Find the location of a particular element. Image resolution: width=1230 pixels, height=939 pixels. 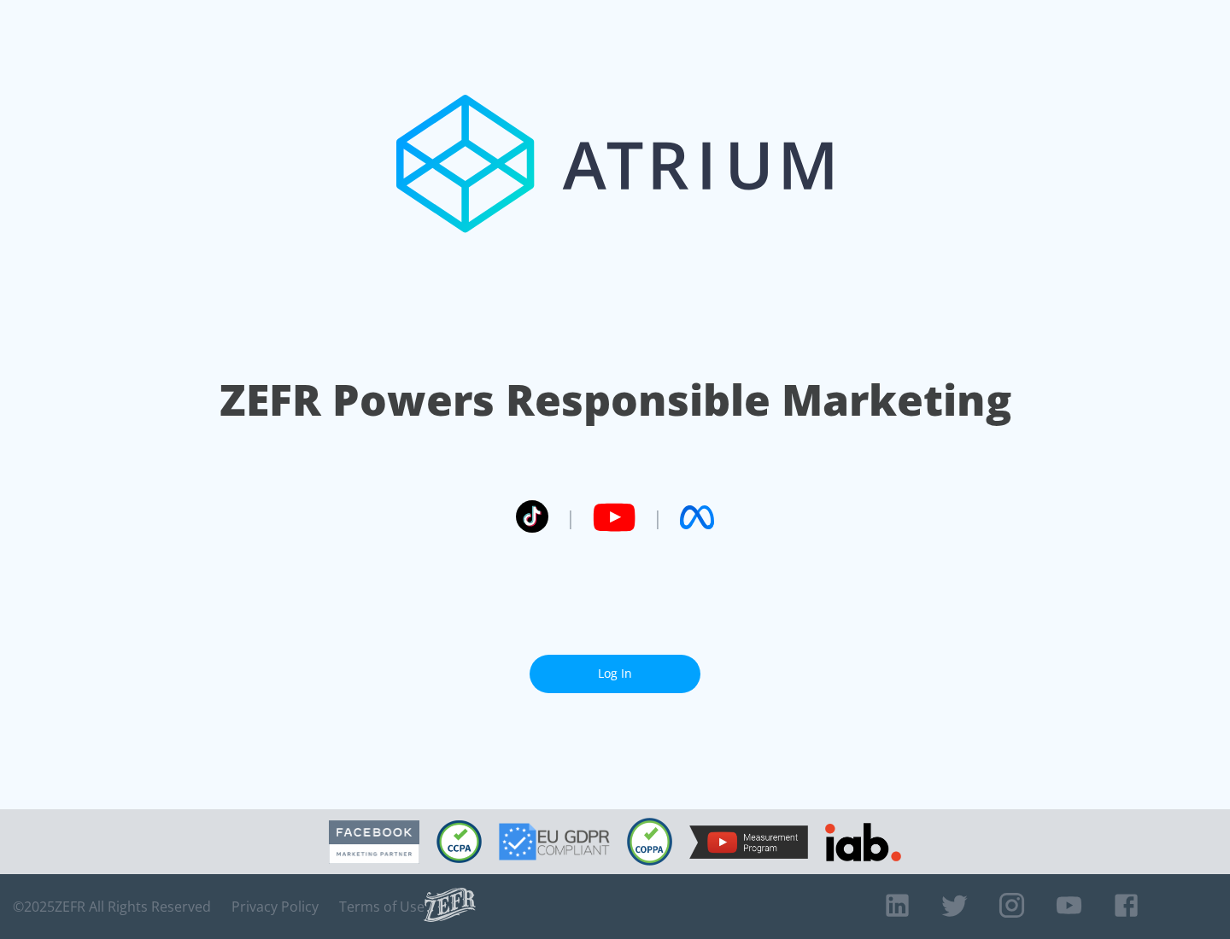

img: Facebook Marketing Partner is located at coordinates (374, 842).